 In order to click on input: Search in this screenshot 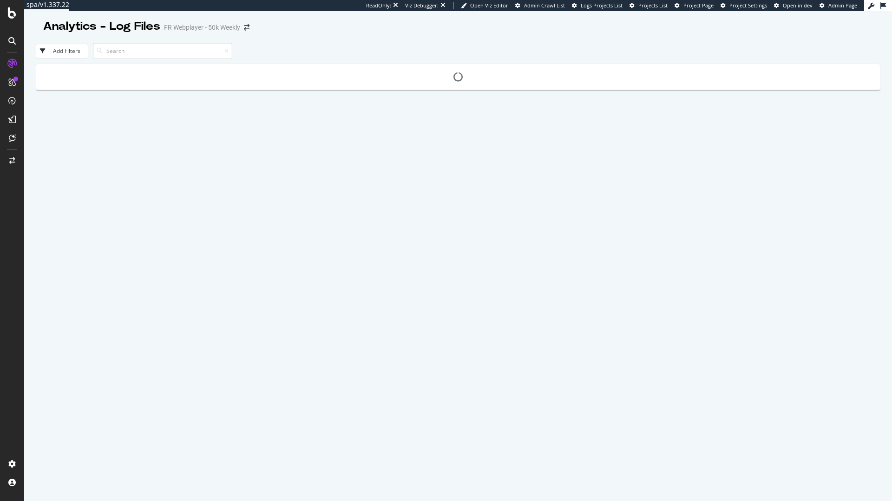, I will do `click(163, 51)`.